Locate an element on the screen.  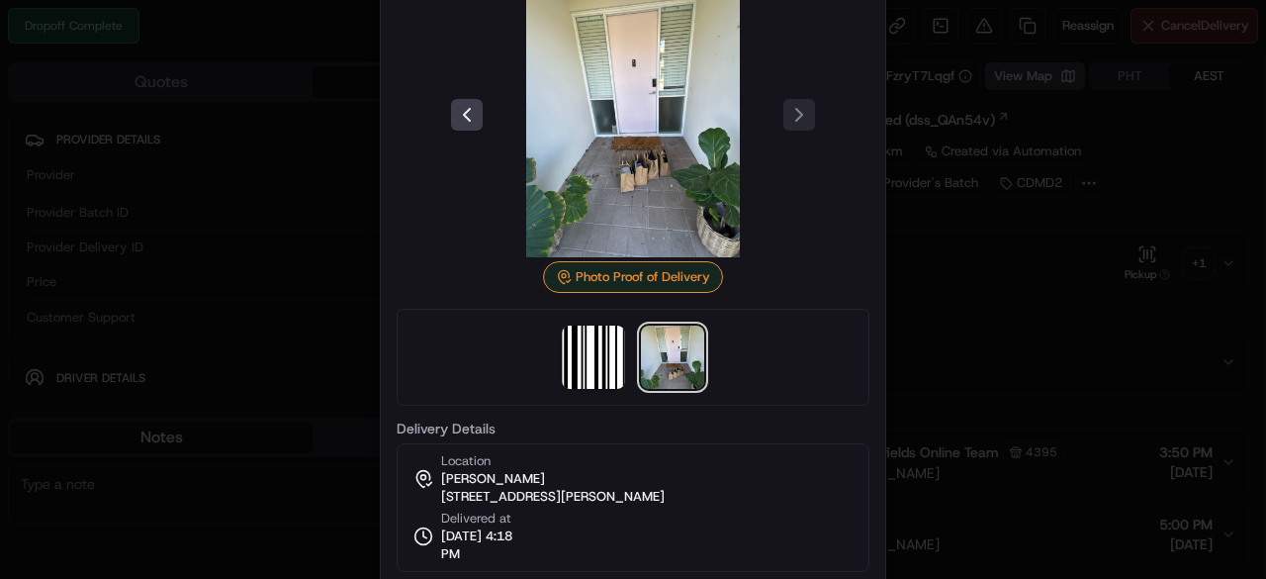
img: photo_proof_of_delivery image is located at coordinates (673, 357).